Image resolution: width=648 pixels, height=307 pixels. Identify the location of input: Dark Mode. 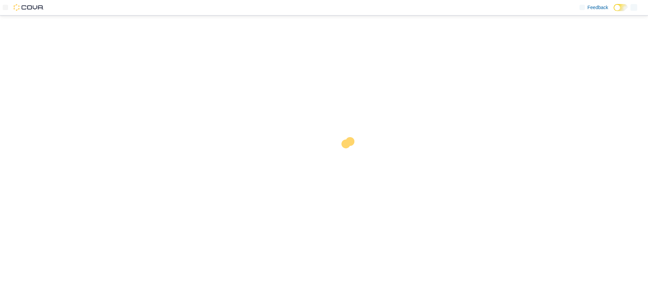
(620, 7).